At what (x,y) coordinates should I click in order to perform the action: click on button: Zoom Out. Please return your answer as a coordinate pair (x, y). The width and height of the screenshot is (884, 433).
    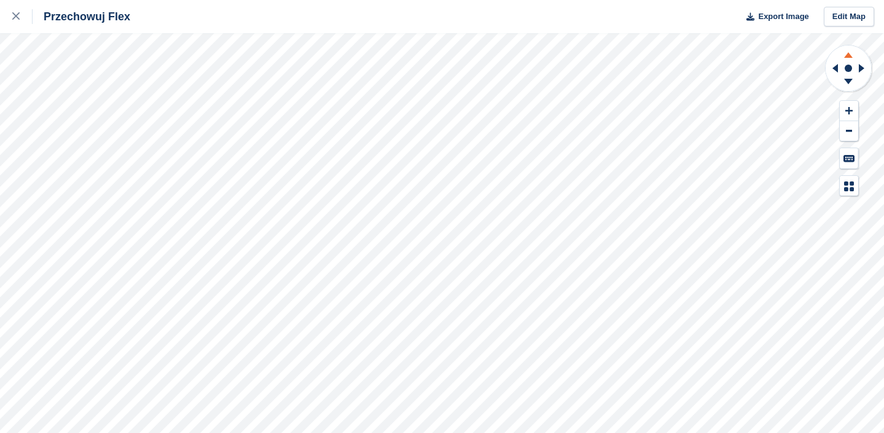
    Looking at the image, I should click on (849, 131).